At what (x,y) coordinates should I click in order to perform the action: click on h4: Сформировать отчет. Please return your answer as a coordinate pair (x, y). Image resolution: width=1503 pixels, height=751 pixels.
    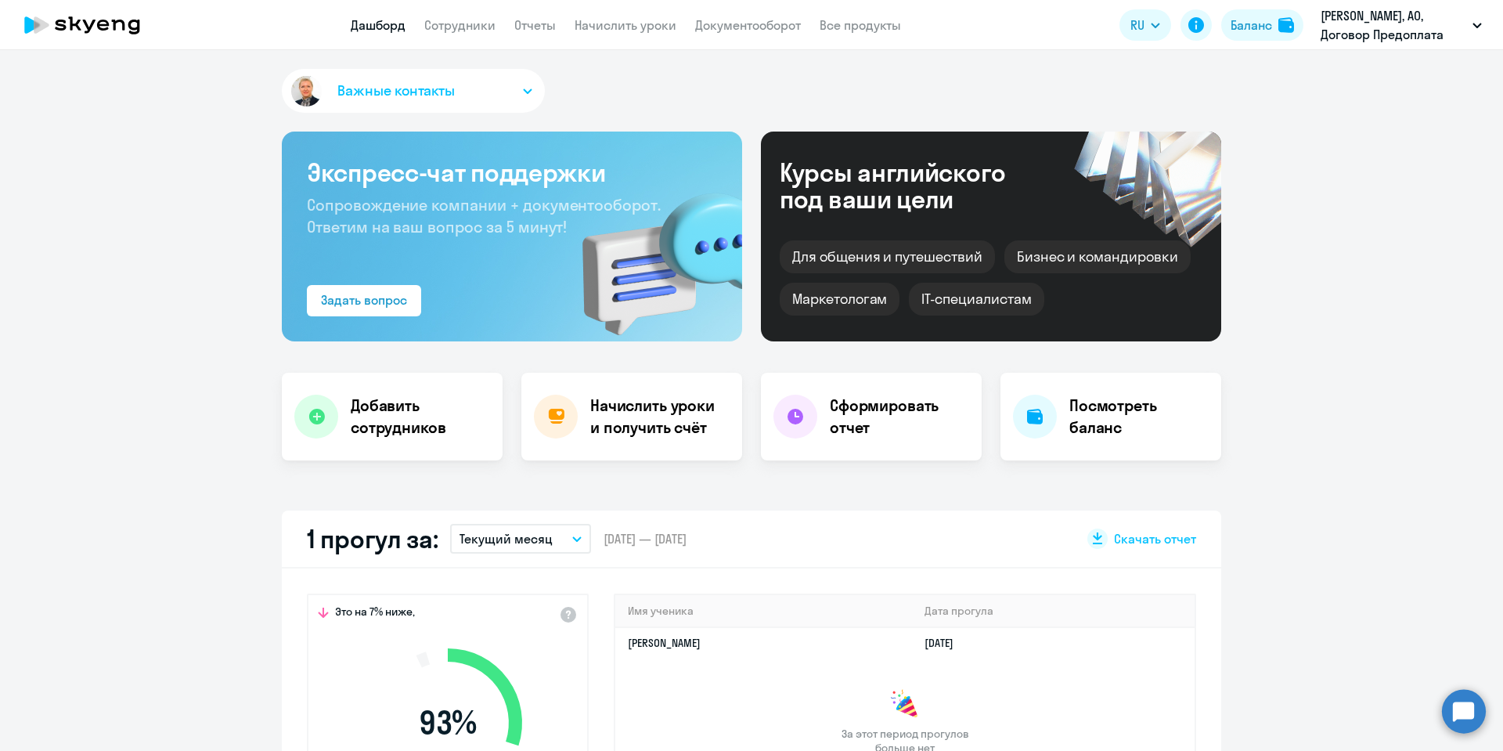
    Looking at the image, I should click on (899, 416).